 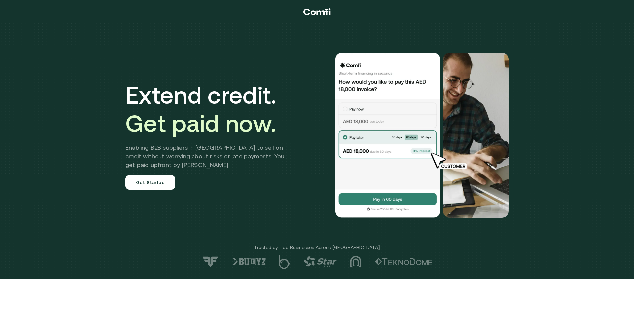 I want to click on img: cursor, so click(x=450, y=161).